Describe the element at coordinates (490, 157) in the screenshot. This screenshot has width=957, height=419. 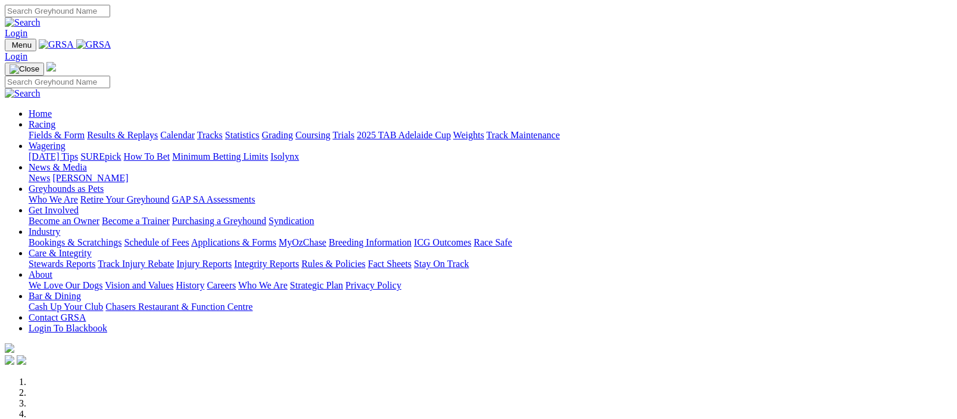
I see `div: Wagering` at that location.